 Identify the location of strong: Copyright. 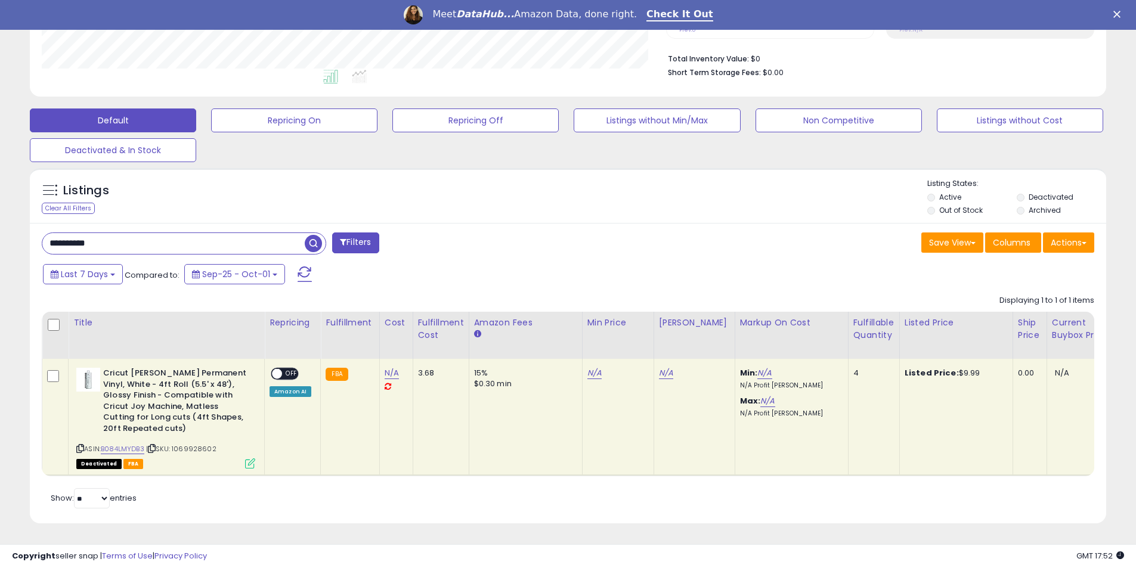
(33, 556).